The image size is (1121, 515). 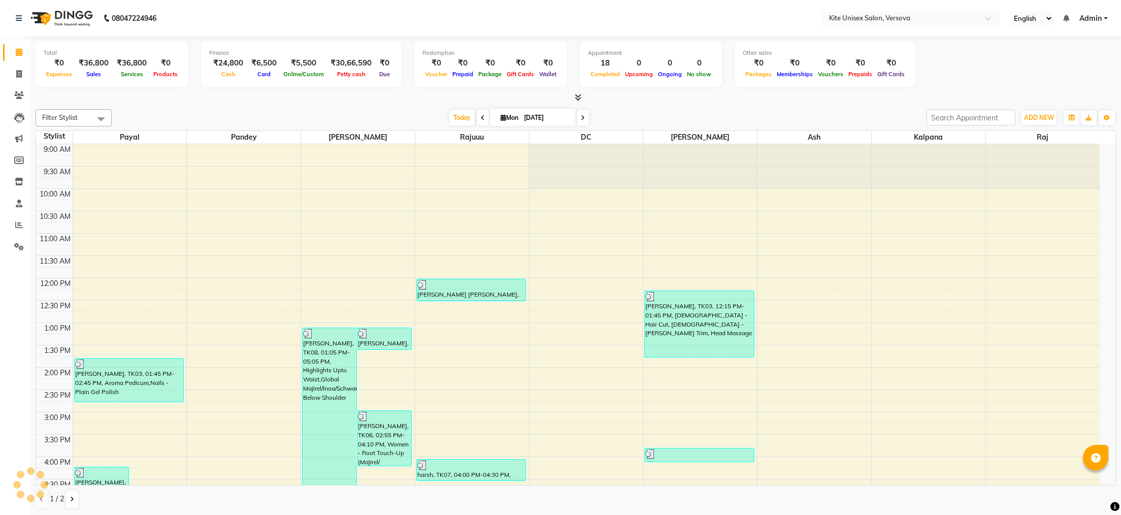 I want to click on span: Ash, so click(x=814, y=137).